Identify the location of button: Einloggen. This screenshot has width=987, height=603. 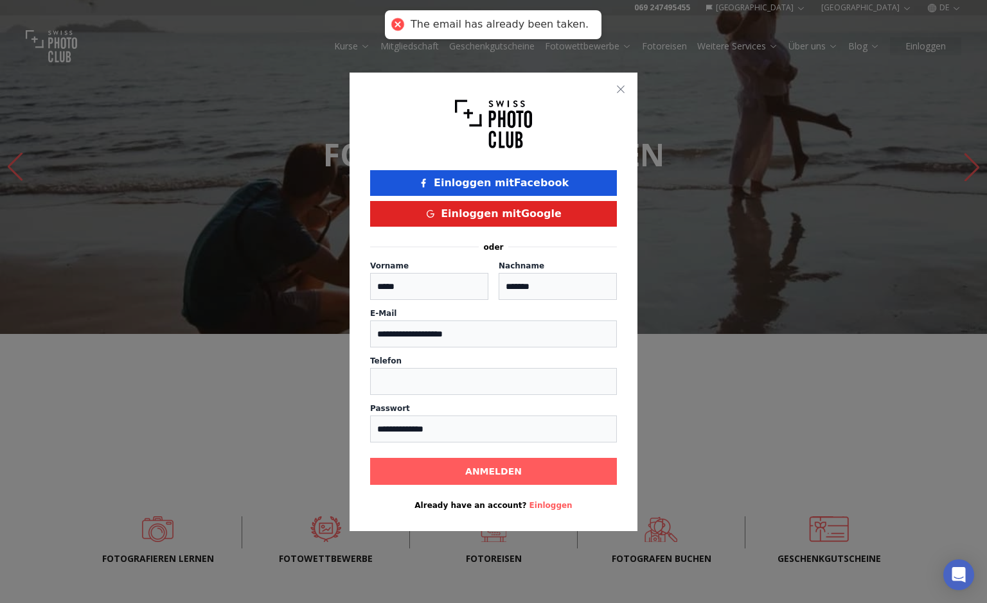
(551, 506).